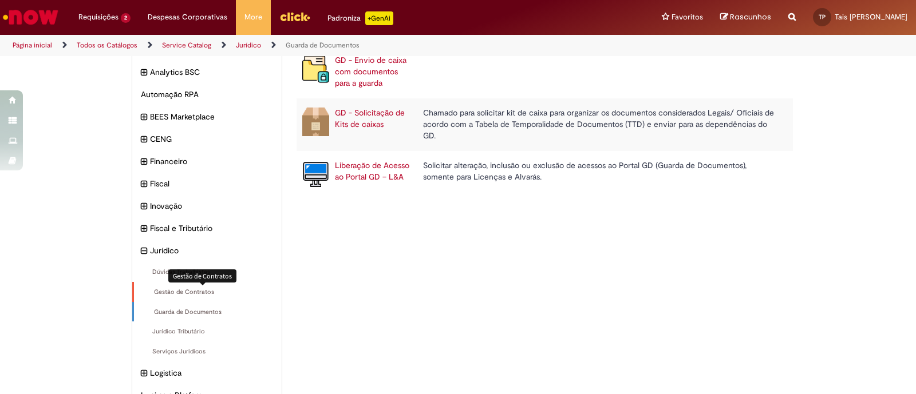  I want to click on img: ServiceNow, so click(30, 17).